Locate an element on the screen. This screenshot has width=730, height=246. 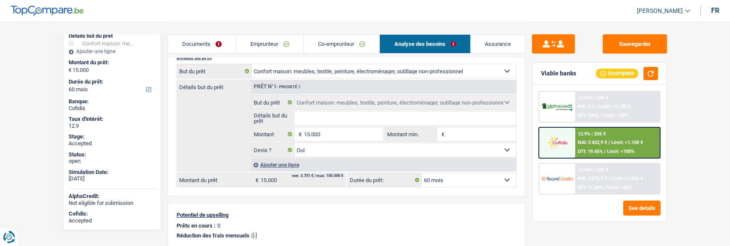
label: Montant min. is located at coordinates (411, 134).